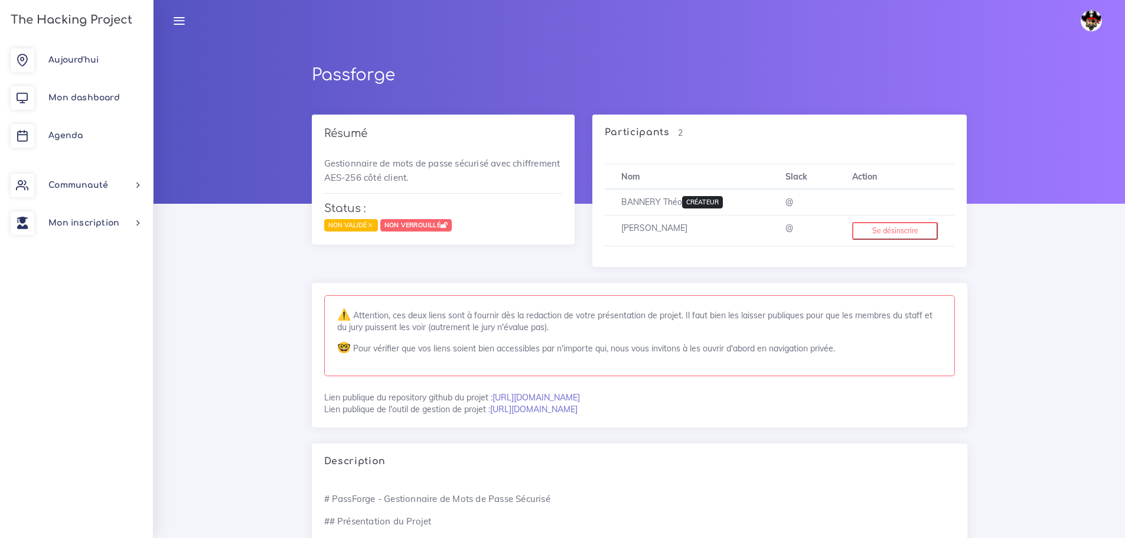  Describe the element at coordinates (66, 135) in the screenshot. I see `span: Agenda` at that location.